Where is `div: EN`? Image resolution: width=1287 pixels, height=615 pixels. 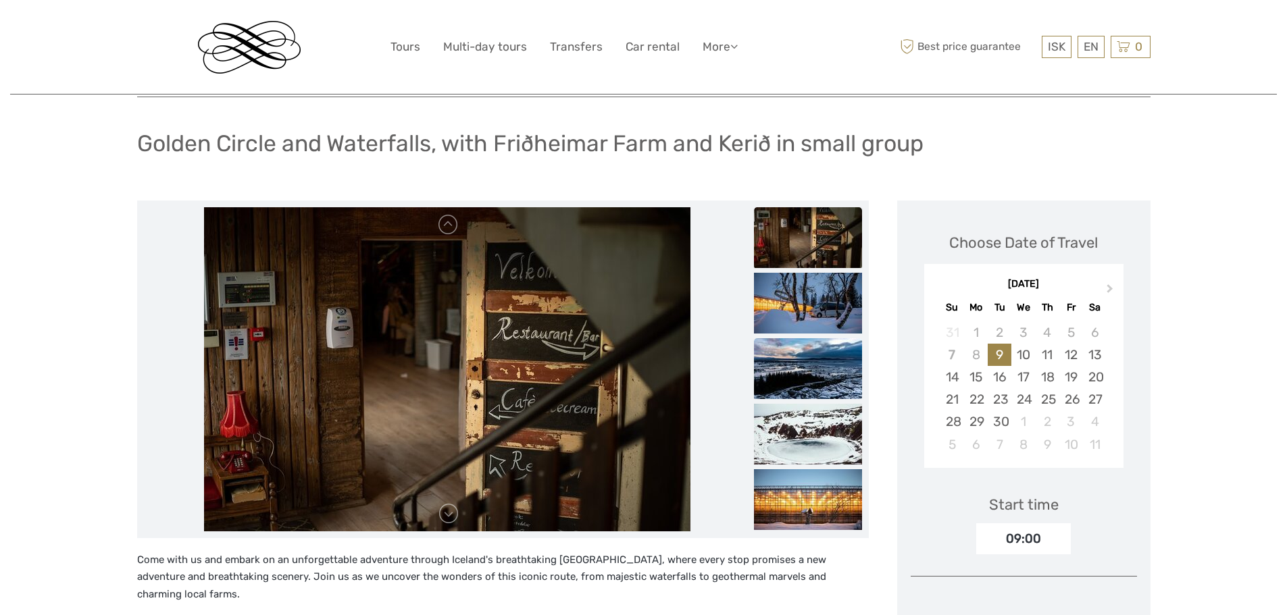 div: EN is located at coordinates (1091, 47).